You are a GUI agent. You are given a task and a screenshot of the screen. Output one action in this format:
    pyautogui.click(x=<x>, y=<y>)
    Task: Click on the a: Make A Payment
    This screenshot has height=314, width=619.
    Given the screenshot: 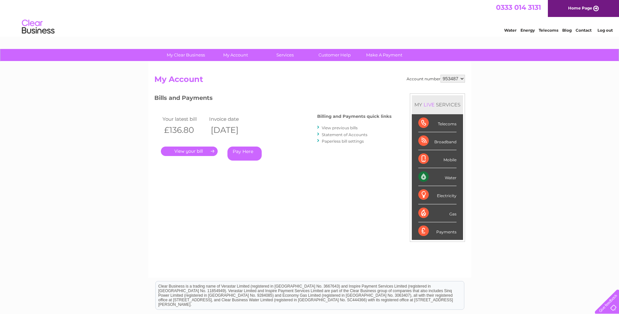 What is the action you would take?
    pyautogui.click(x=384, y=55)
    